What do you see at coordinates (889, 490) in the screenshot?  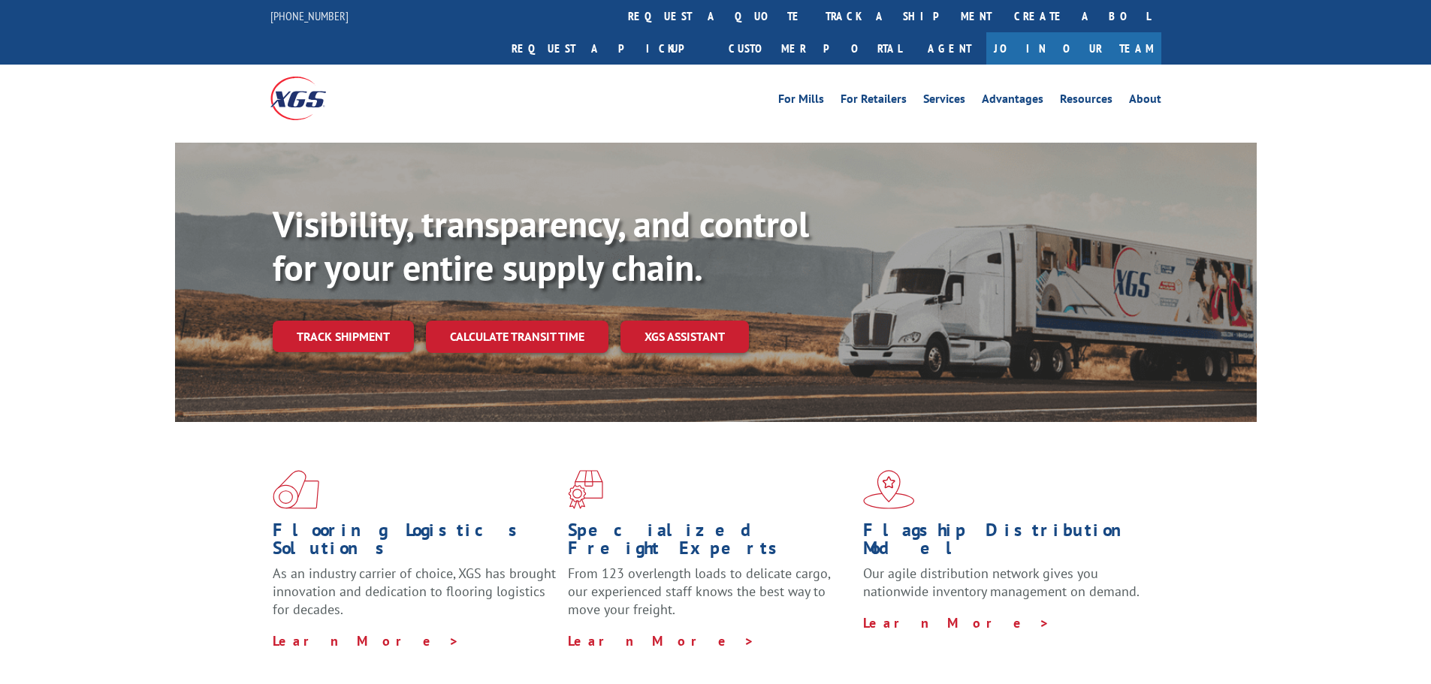 I see `img: xgs-icon-flagship-distribution-model-red` at bounding box center [889, 490].